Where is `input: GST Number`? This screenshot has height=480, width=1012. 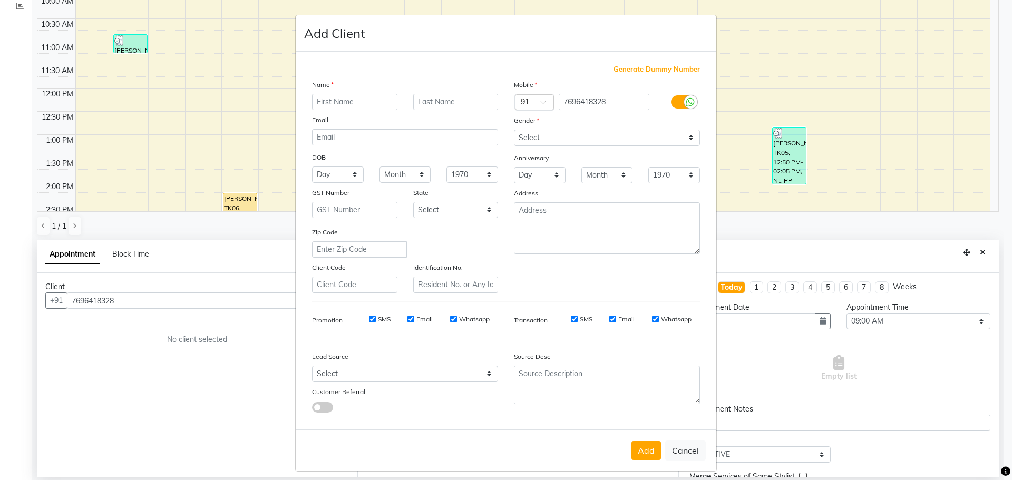
input: GST Number is located at coordinates (355, 210).